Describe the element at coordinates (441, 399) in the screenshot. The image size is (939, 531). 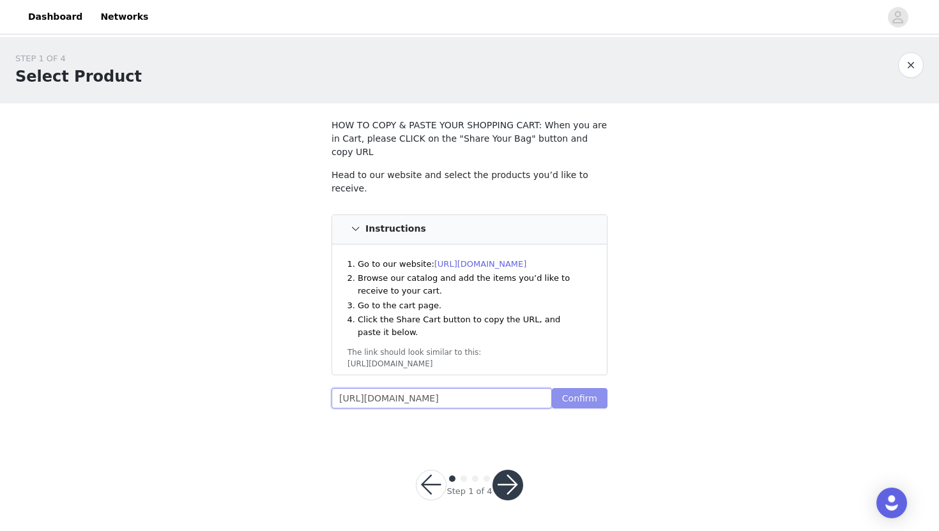
I see `input: Checkout URL` at that location.